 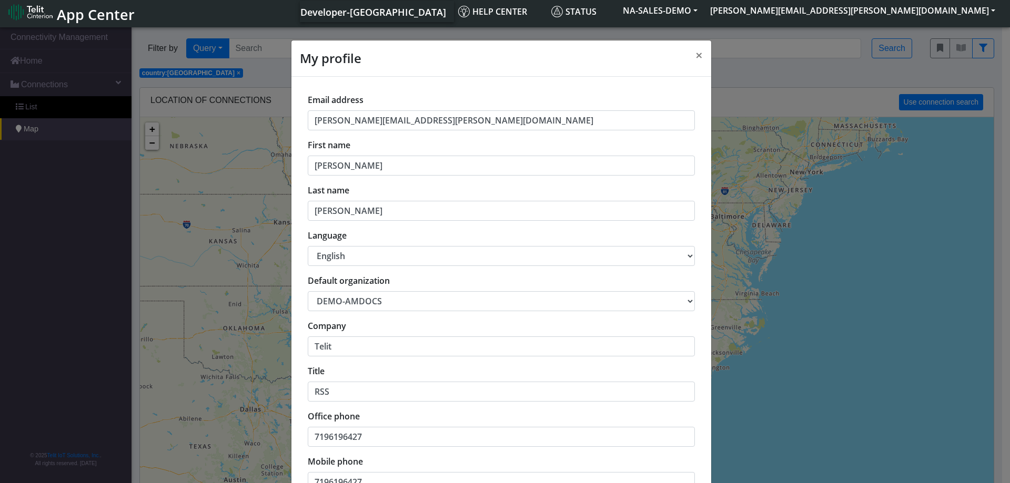 I want to click on a: Status, so click(x=582, y=12).